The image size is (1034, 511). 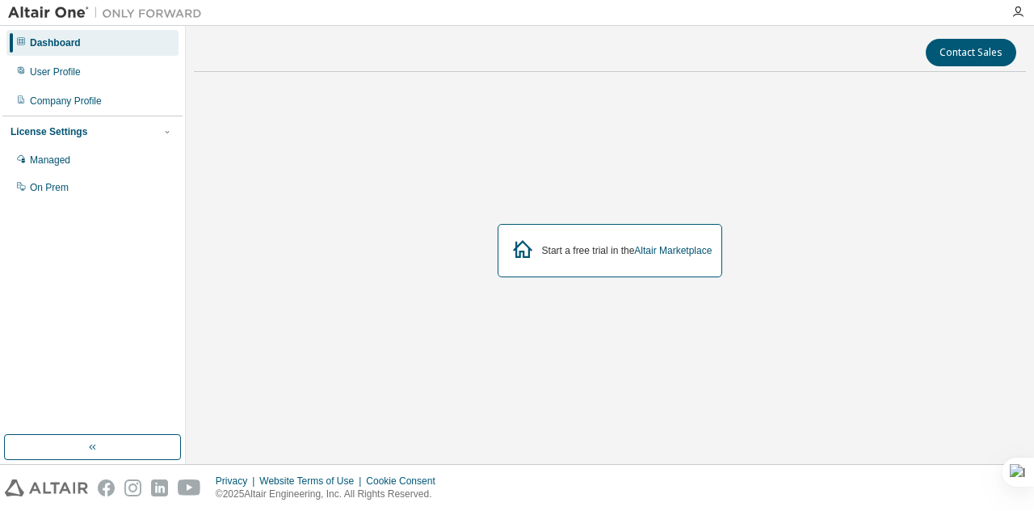 I want to click on div: Managed, so click(x=50, y=160).